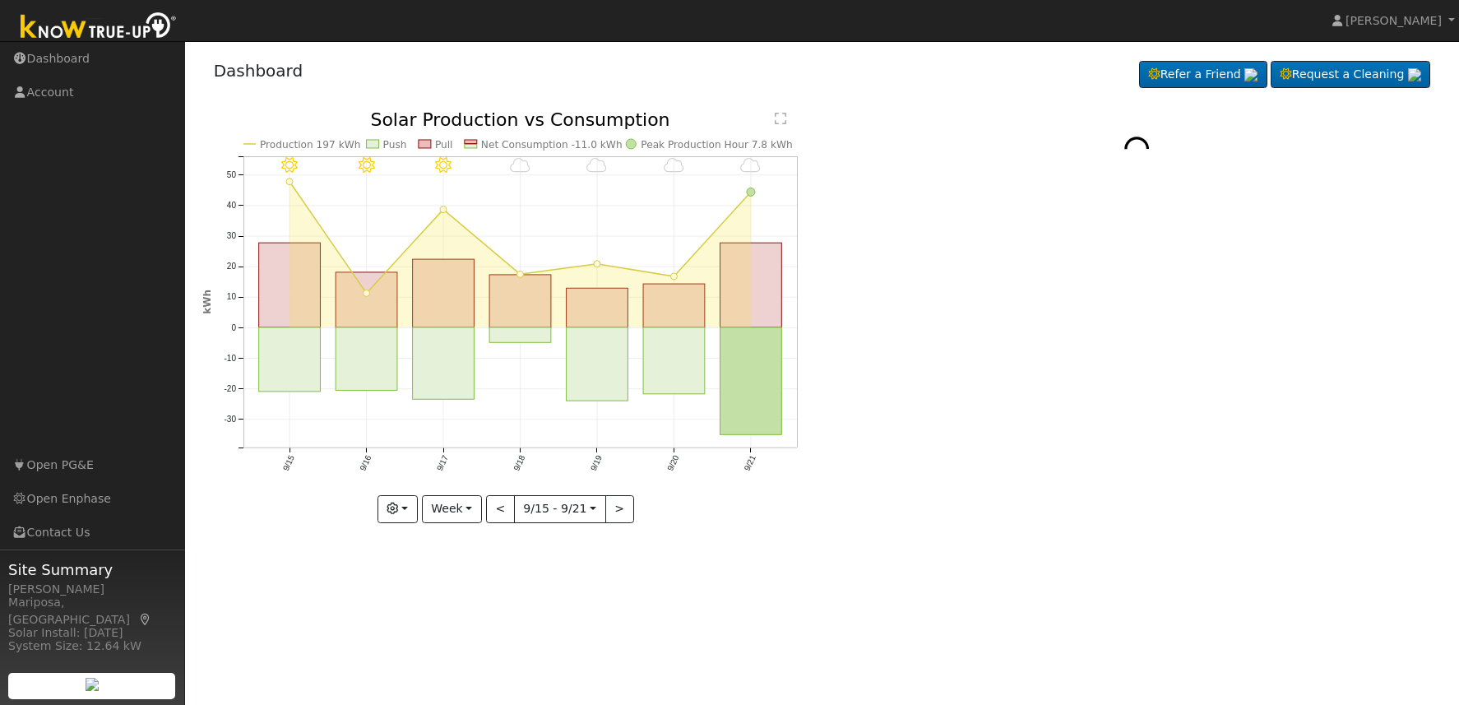 This screenshot has height=705, width=1459. Describe the element at coordinates (1350, 75) in the screenshot. I see `a: Request a Cleaning` at that location.